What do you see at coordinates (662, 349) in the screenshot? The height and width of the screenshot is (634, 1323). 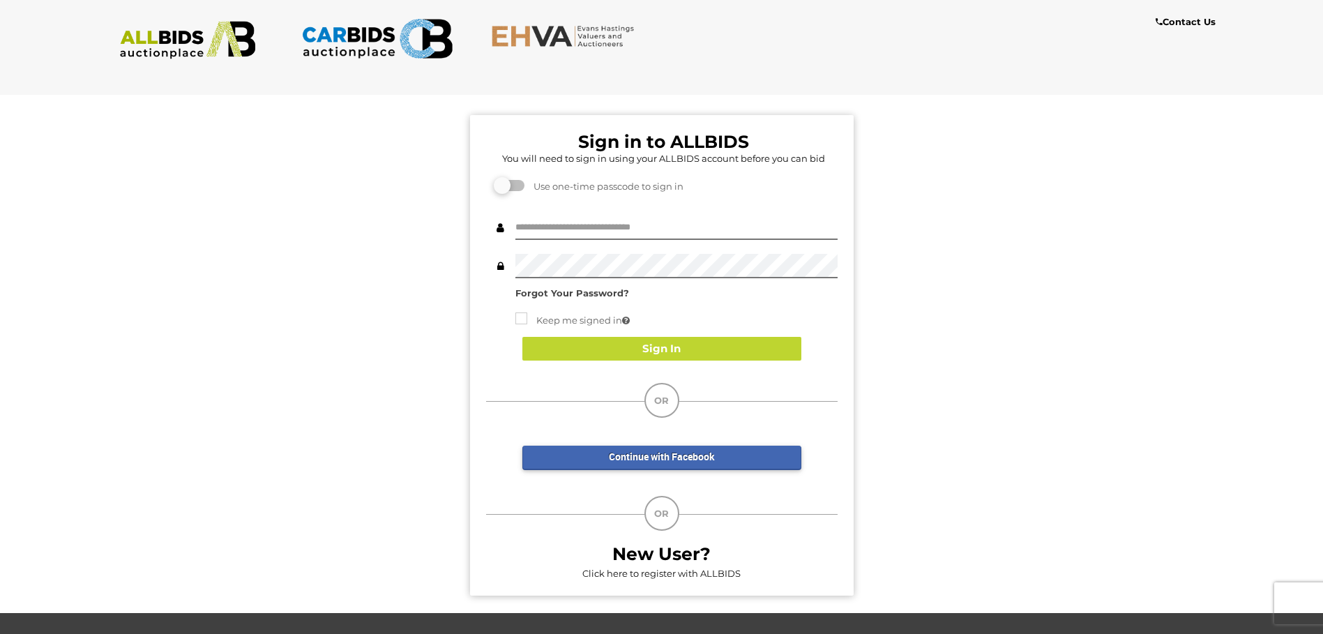 I see `button: Sign In` at bounding box center [662, 349].